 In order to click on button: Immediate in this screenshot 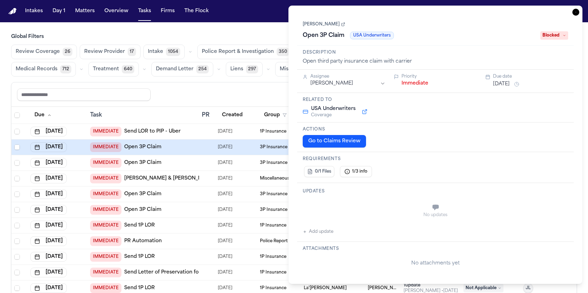, I will do `click(415, 83)`.